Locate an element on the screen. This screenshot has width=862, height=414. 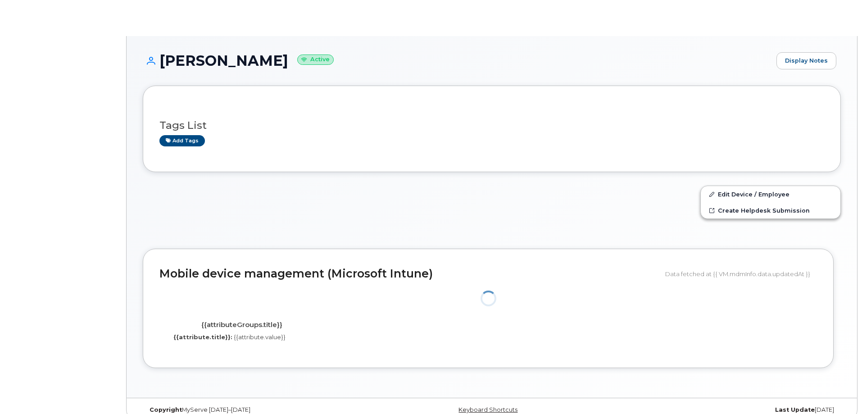
h2: Mobile device management (Microsoft Intune) is located at coordinates (409, 274).